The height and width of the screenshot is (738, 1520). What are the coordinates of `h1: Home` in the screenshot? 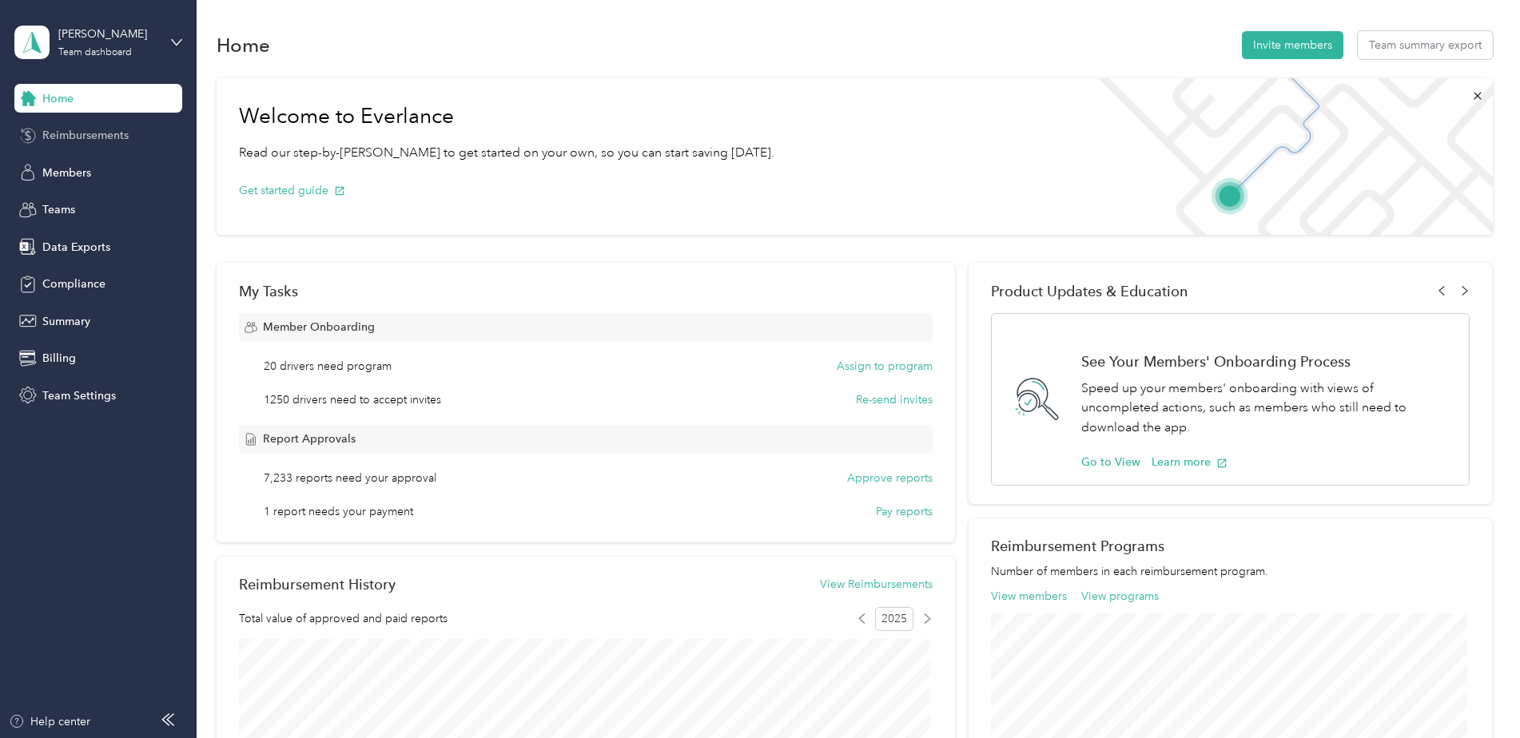 It's located at (243, 45).